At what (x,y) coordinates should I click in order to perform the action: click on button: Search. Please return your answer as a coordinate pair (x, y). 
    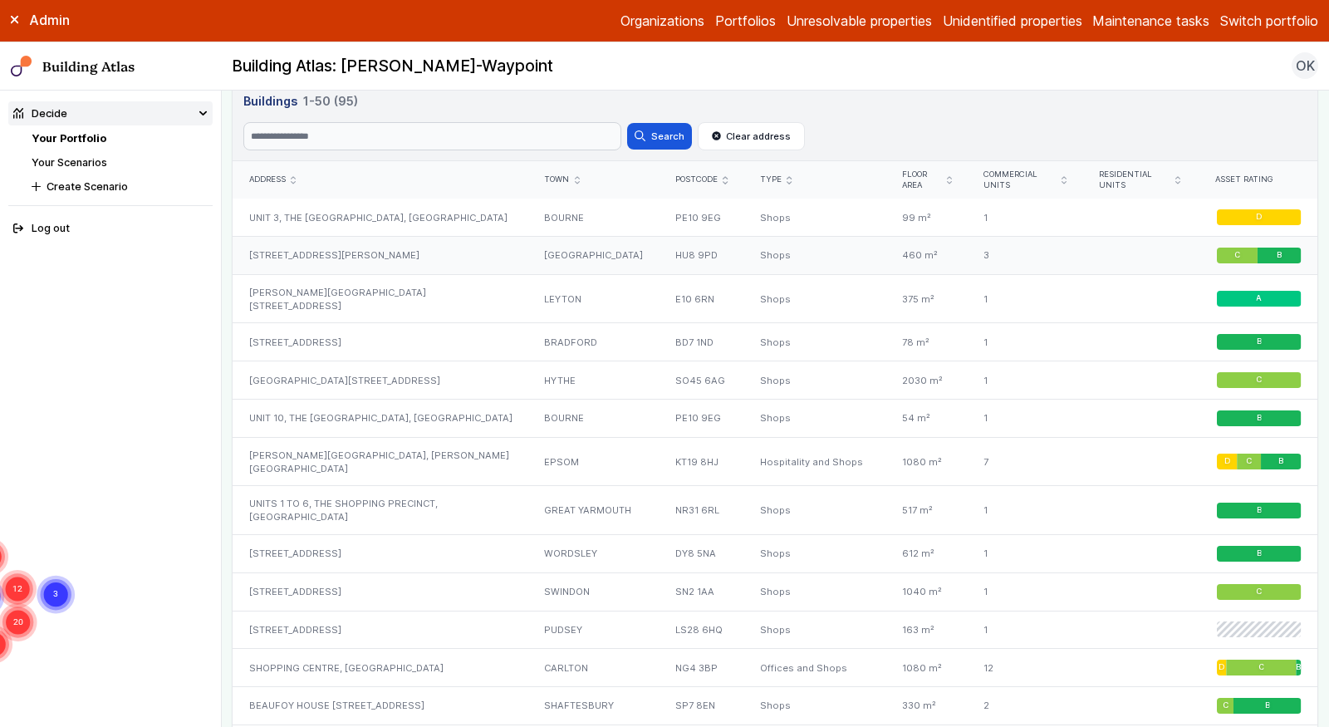
    Looking at the image, I should click on (660, 136).